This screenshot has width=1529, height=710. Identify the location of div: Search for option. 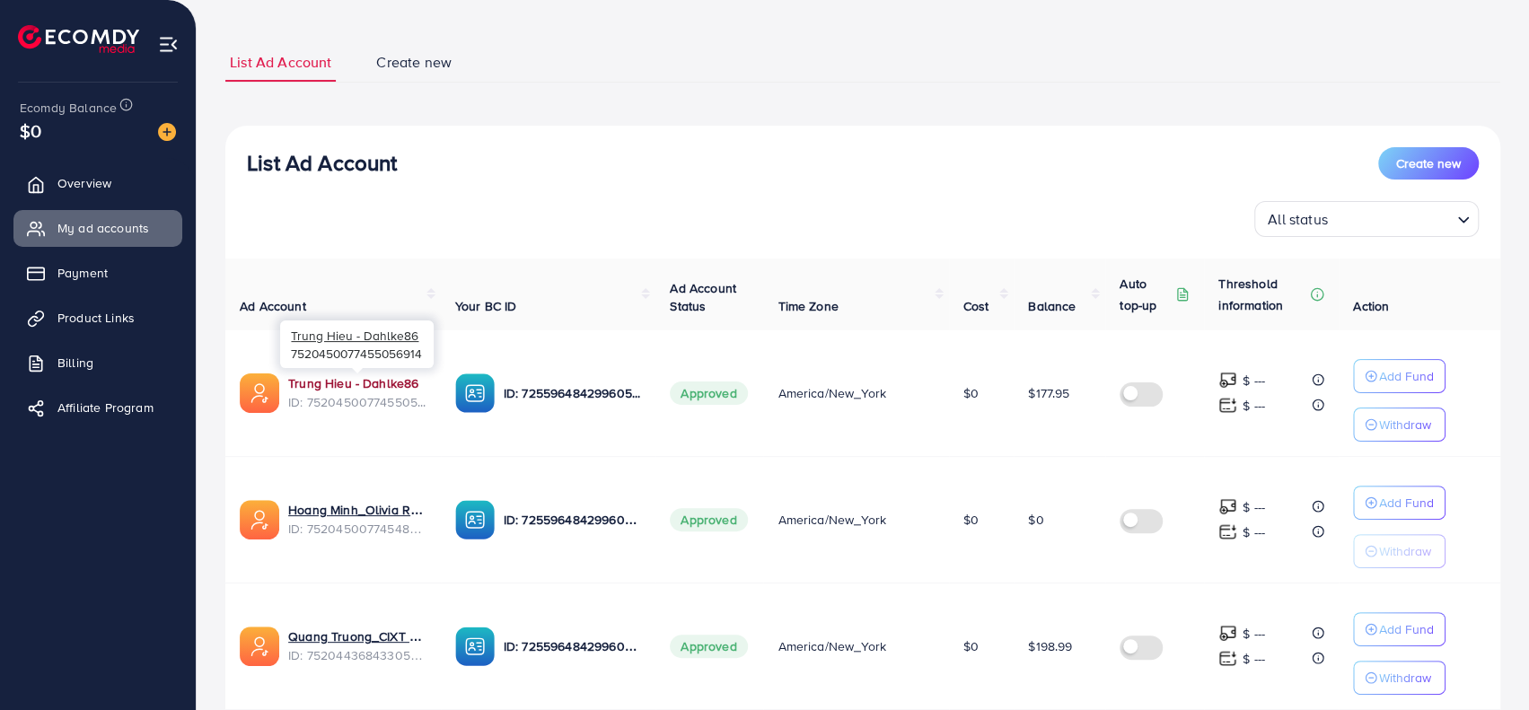
(1366, 219).